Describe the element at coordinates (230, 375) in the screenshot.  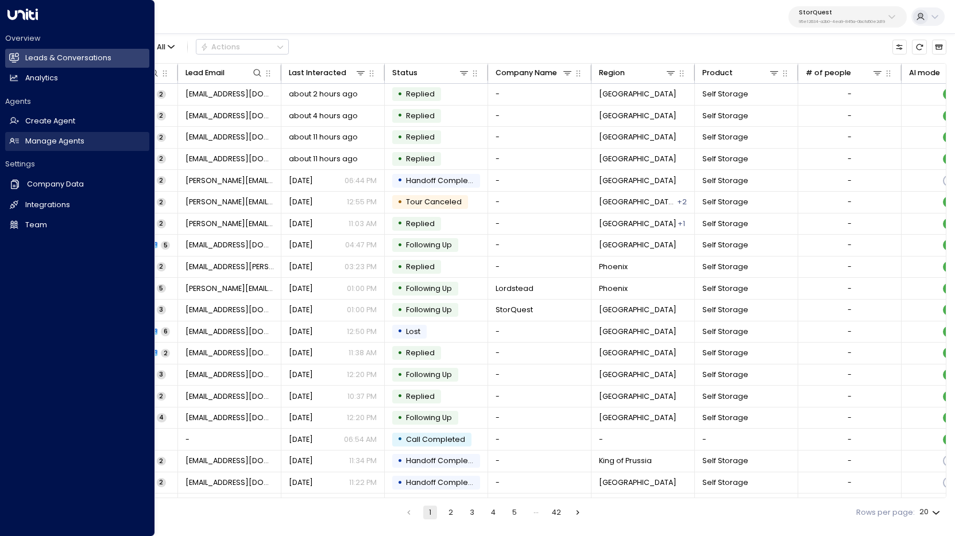
I see `span: Marquese12199@icloud.com` at that location.